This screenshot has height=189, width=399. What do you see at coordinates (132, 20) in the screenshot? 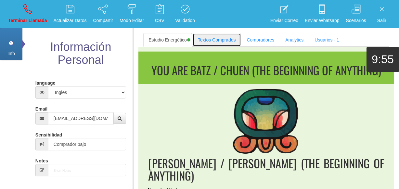
I see `p: Modo Editar` at bounding box center [132, 20].